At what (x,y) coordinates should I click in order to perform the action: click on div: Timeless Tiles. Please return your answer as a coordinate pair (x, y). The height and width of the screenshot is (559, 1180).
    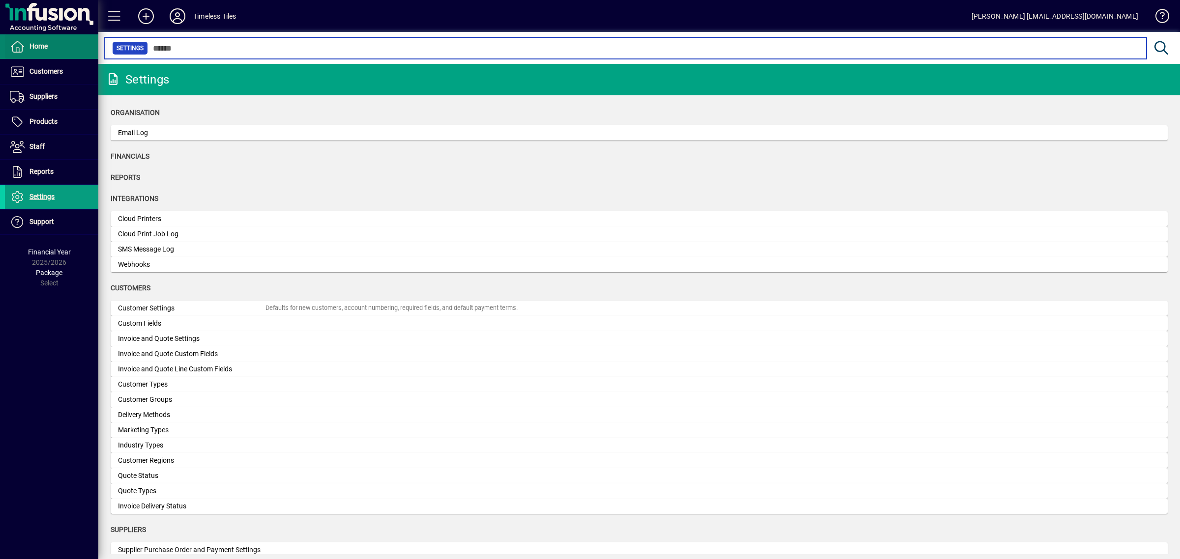
    Looking at the image, I should click on (214, 16).